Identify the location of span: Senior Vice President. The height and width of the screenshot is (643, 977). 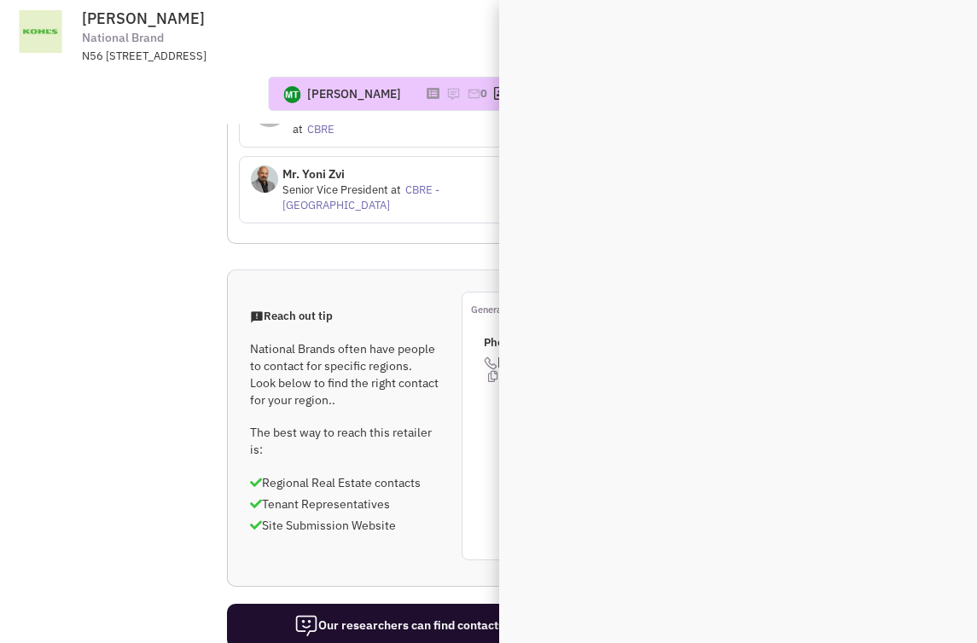
(335, 189).